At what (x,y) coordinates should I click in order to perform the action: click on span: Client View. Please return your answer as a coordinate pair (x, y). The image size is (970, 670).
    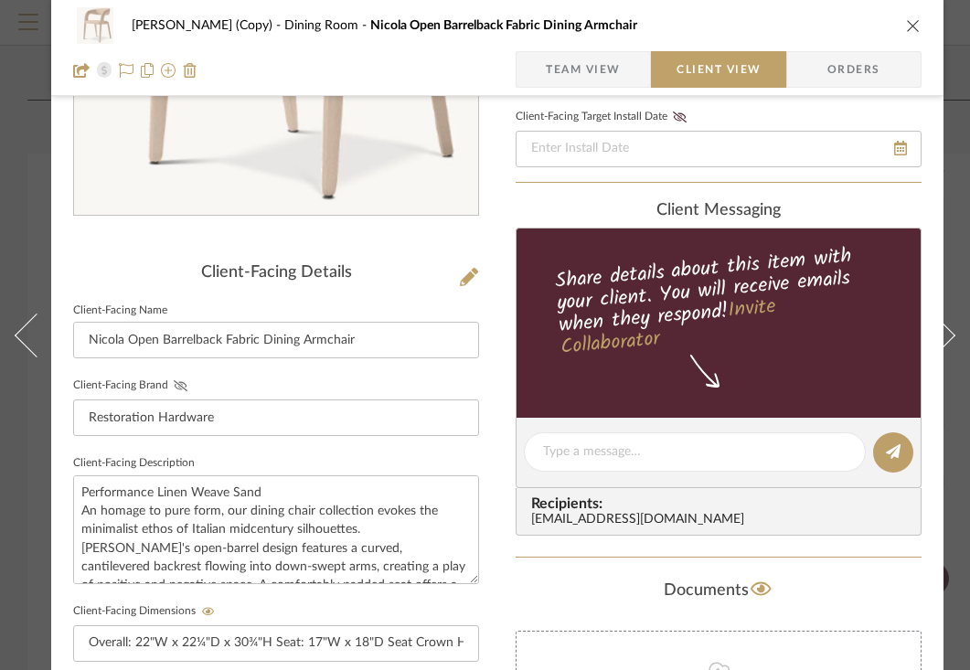
    Looking at the image, I should click on (718, 69).